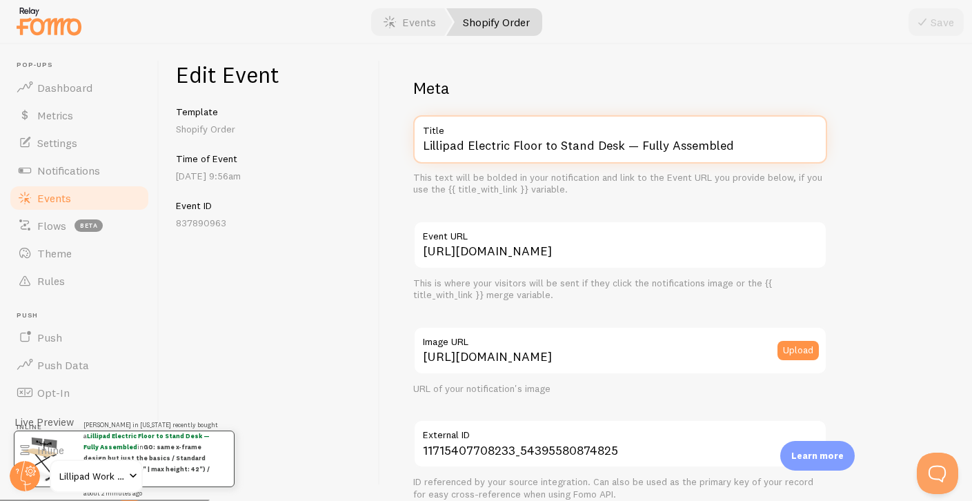 Image resolution: width=972 pixels, height=501 pixels. I want to click on a: Settings, so click(79, 143).